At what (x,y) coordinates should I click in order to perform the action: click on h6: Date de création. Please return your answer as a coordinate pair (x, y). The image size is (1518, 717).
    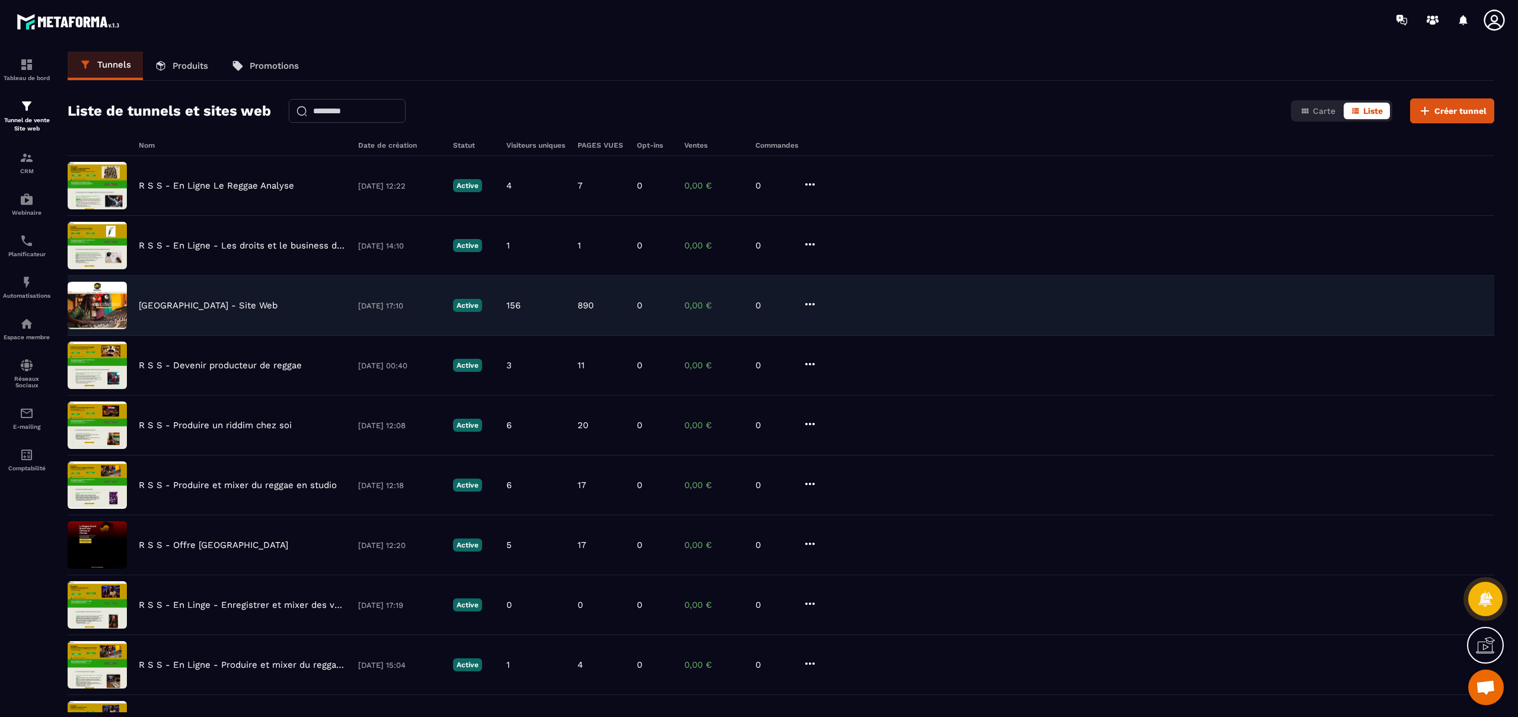
    Looking at the image, I should click on (400, 145).